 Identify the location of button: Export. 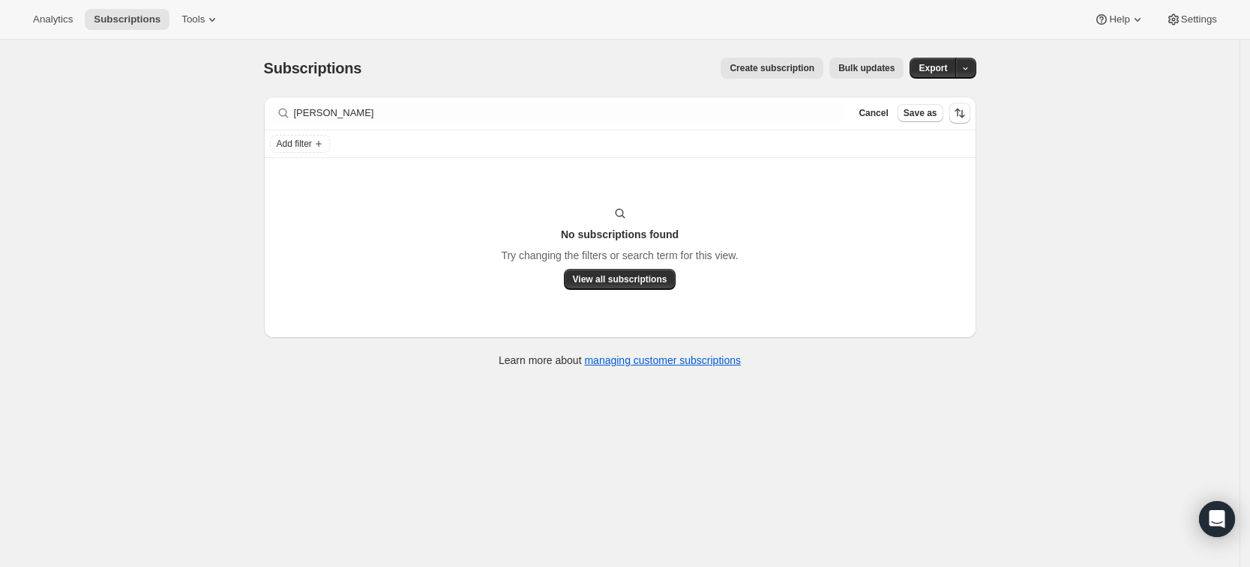
(933, 68).